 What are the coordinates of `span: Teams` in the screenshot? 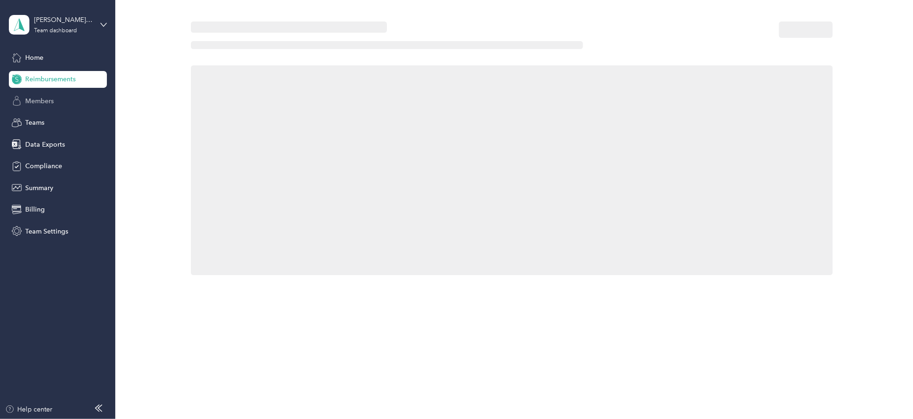 It's located at (35, 122).